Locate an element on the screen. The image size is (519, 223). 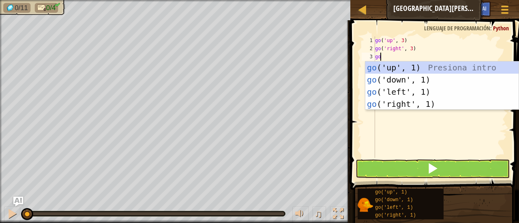
span: Python is located at coordinates (501, 28).